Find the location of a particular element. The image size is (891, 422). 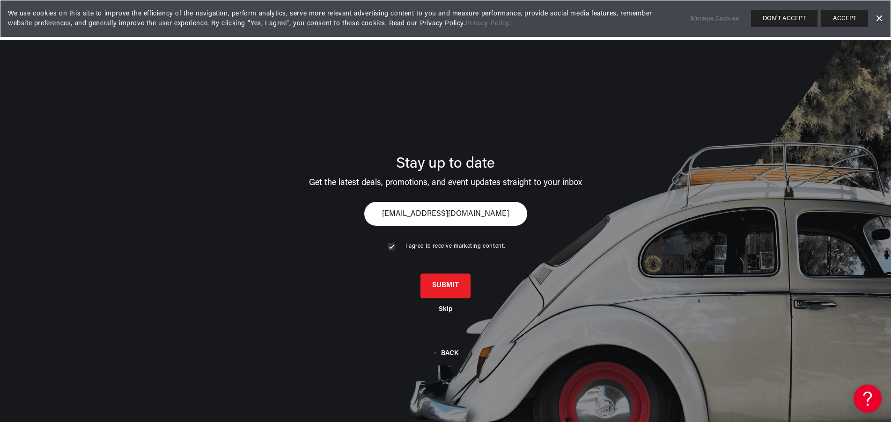

a: Dismiss Banner is located at coordinates (879, 19).